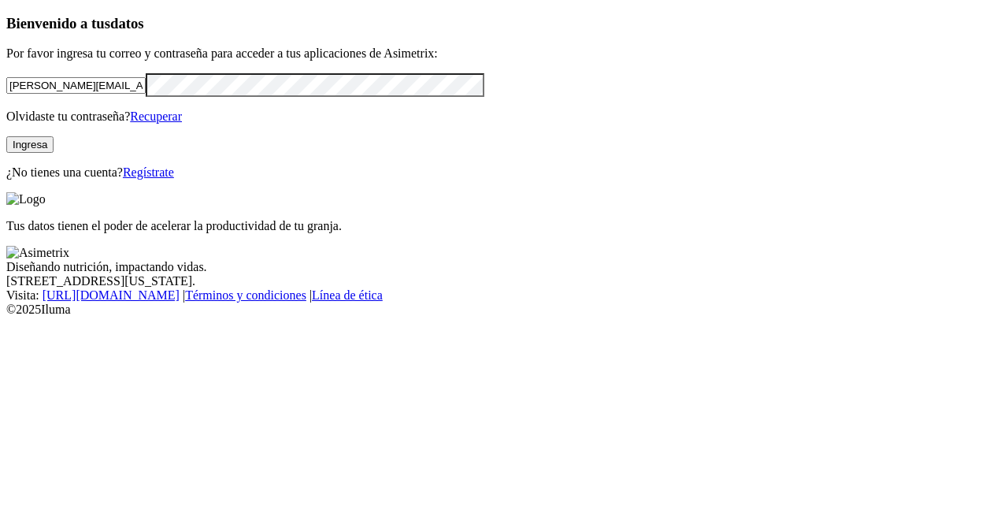 The width and height of the screenshot is (1008, 524). What do you see at coordinates (127, 23) in the screenshot?
I see `span: datos` at bounding box center [127, 23].